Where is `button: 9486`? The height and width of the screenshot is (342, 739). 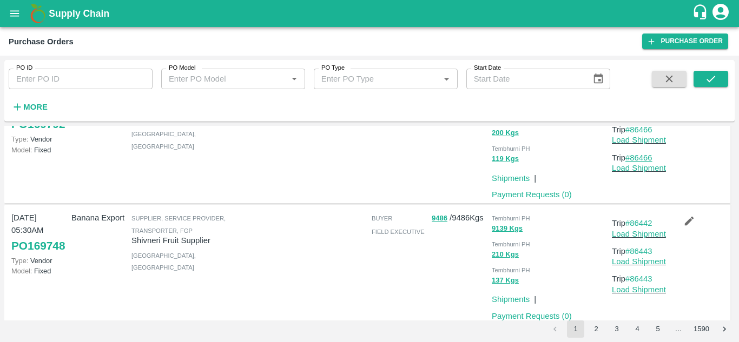 button: 9486 is located at coordinates (439, 219).